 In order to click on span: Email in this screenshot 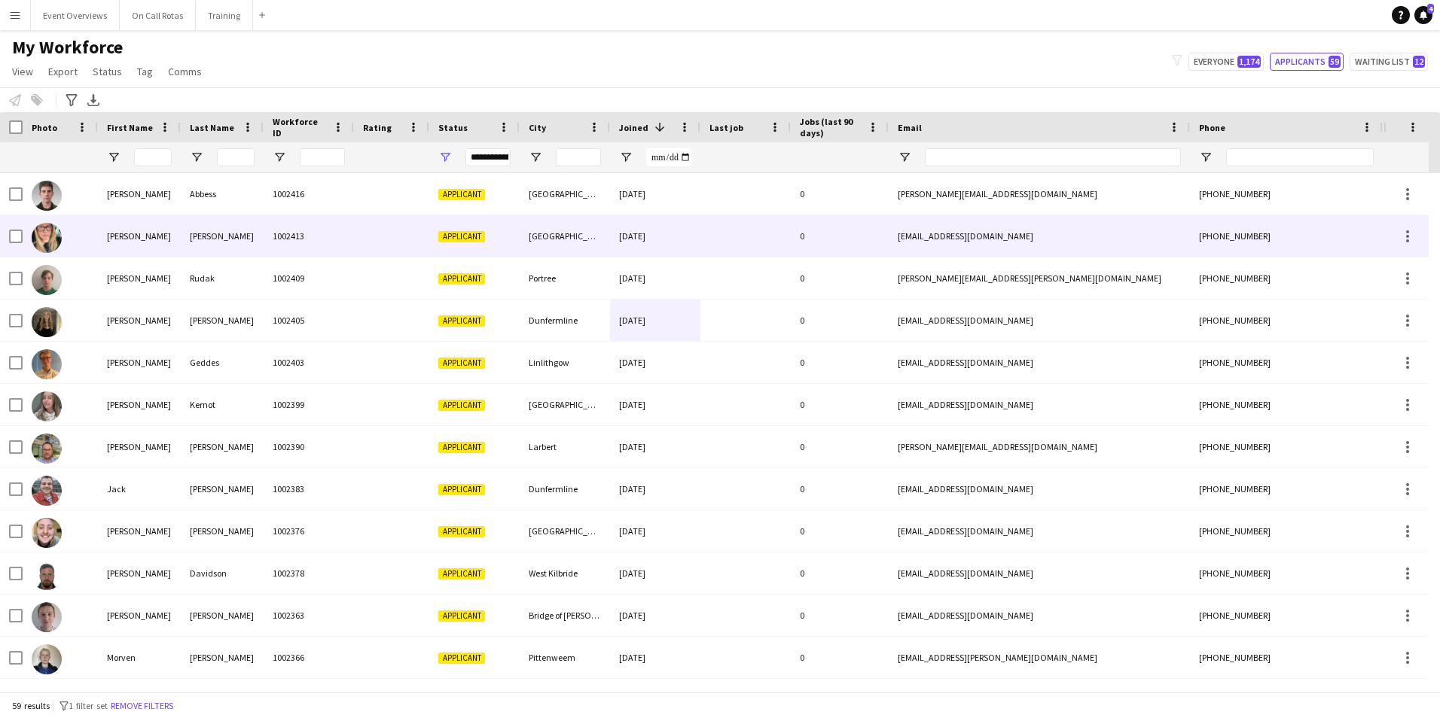, I will do `click(910, 127)`.